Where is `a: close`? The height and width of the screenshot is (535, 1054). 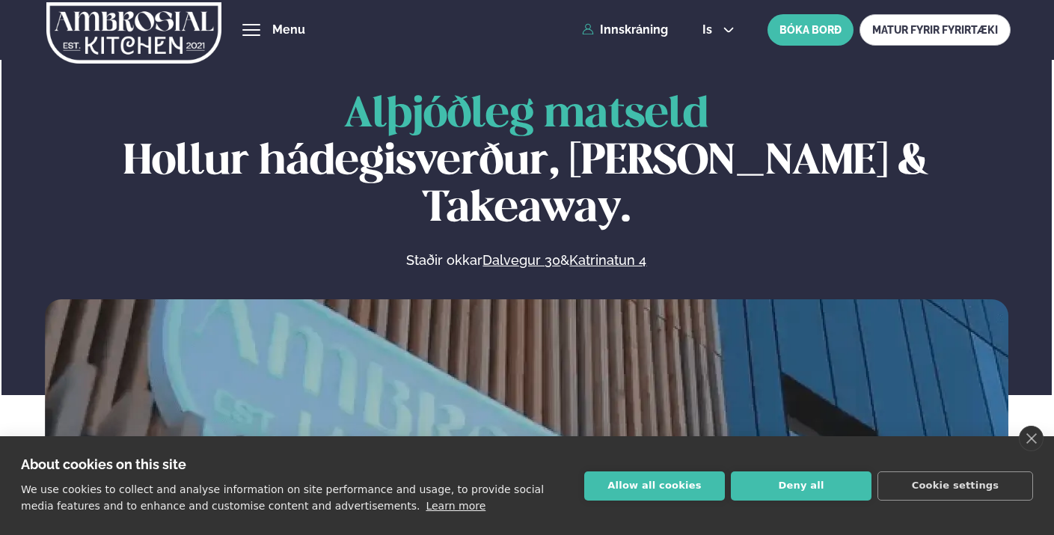 a: close is located at coordinates (1030, 438).